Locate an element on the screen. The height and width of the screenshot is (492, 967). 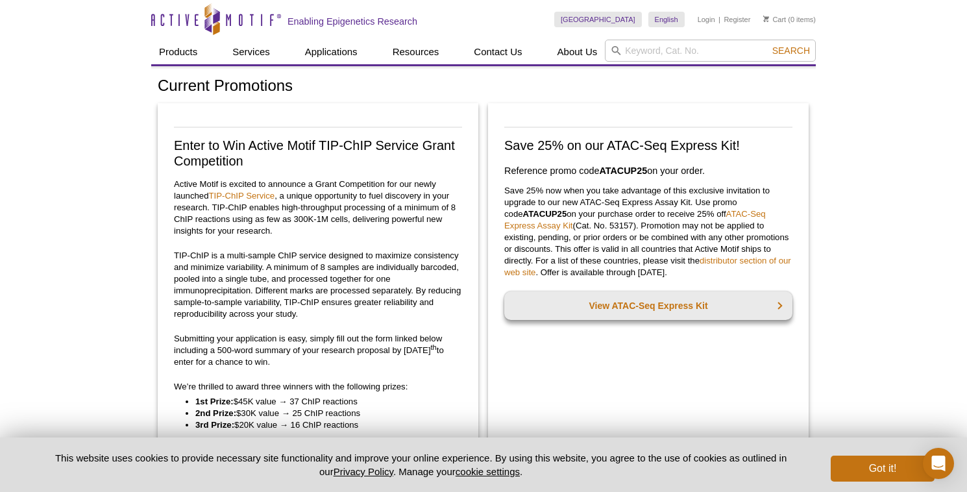
div: Open Intercom Messenger is located at coordinates (939, 464).